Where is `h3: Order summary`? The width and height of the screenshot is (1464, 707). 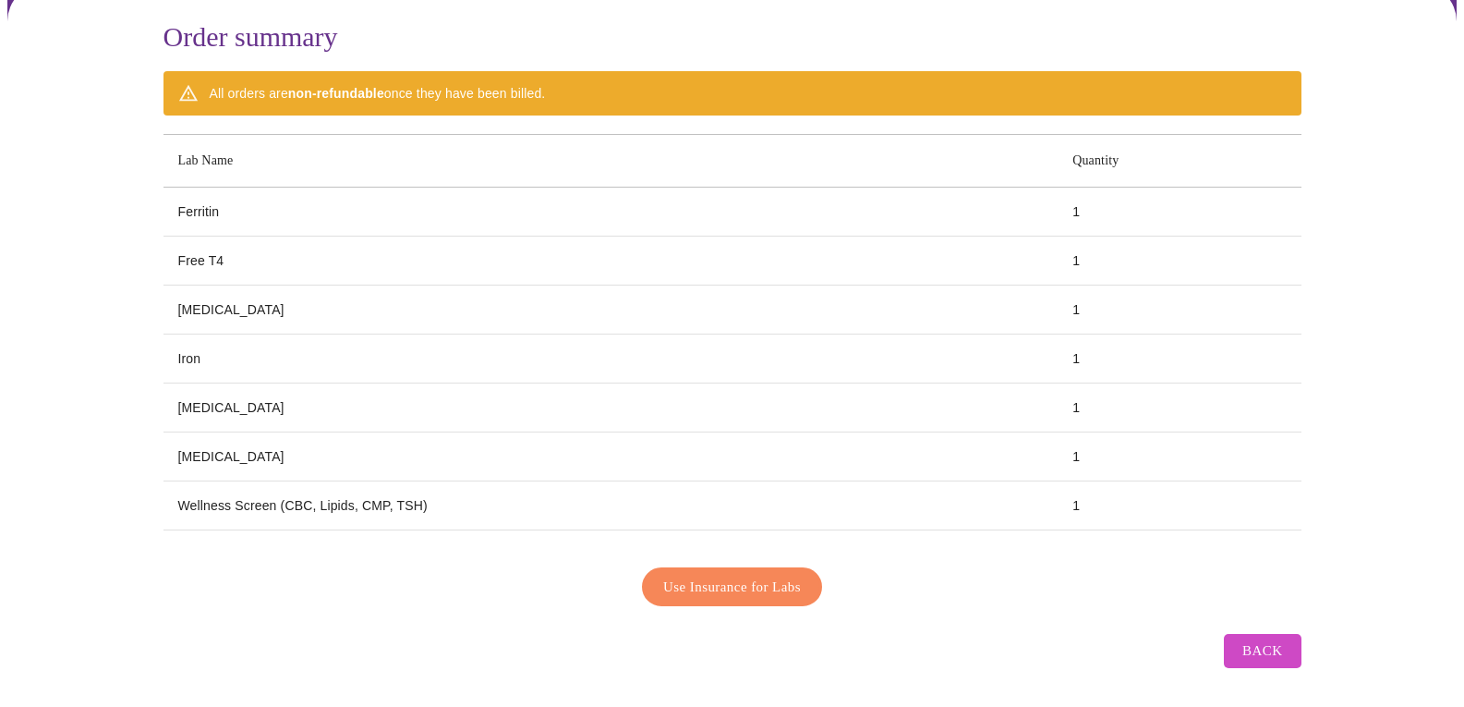 h3: Order summary is located at coordinates (732, 37).